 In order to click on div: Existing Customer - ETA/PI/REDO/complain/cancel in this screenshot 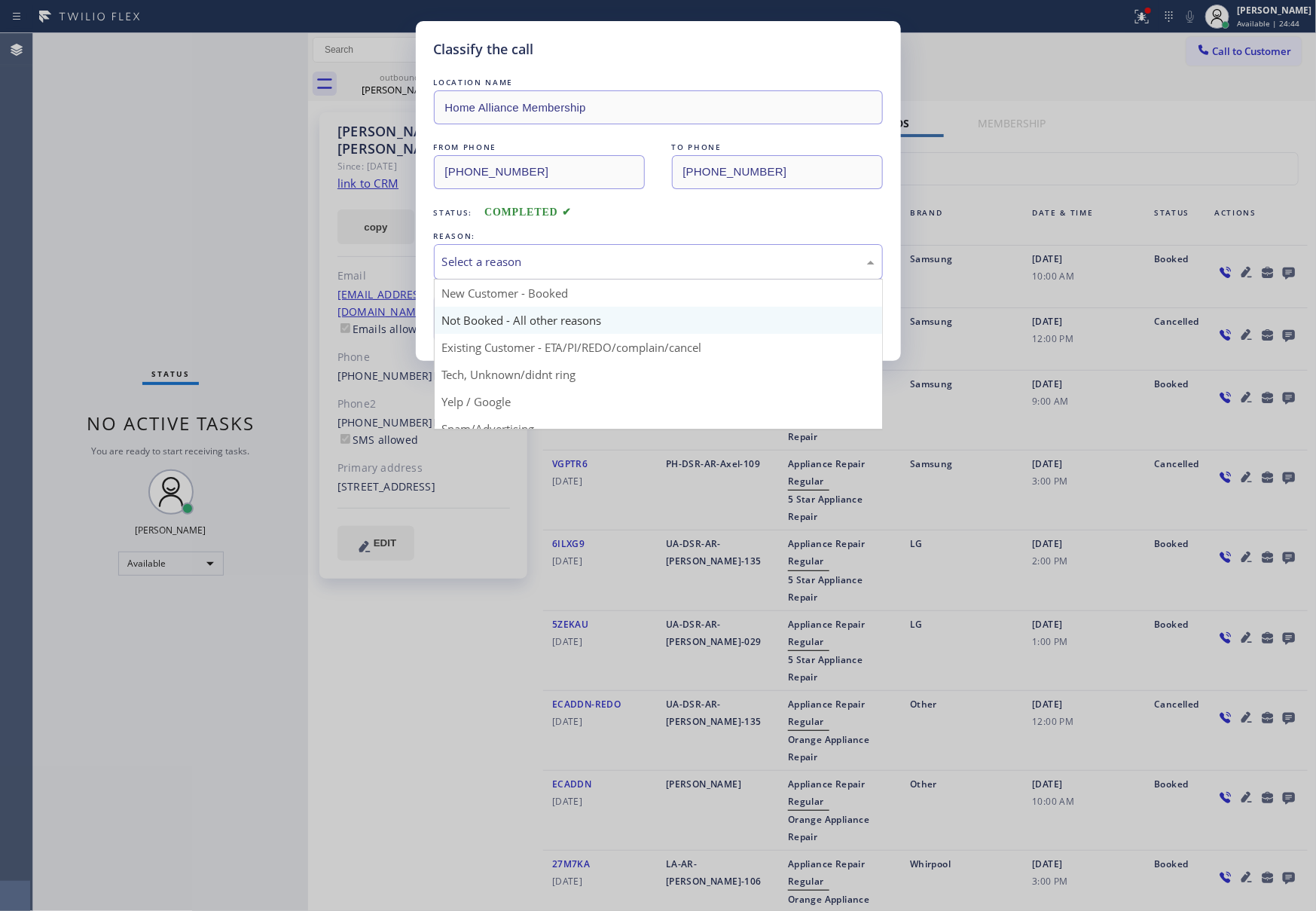, I will do `click(659, 347)`.